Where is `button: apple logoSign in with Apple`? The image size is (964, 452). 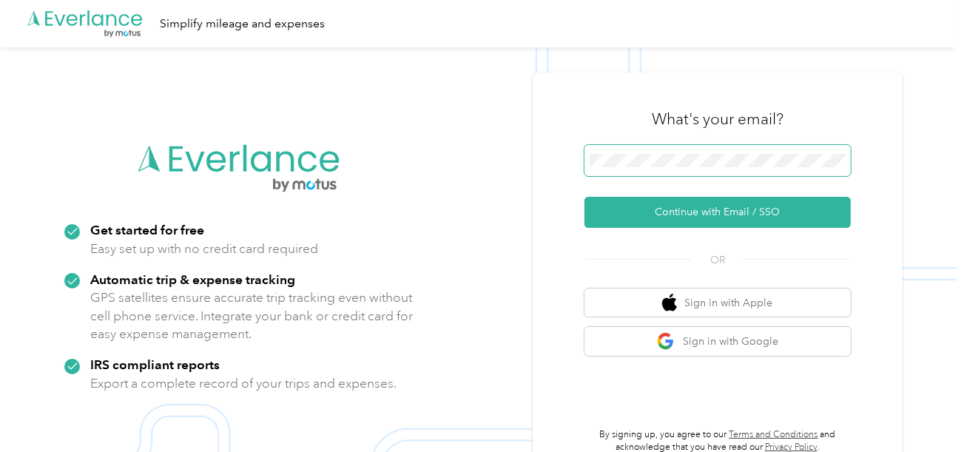 button: apple logoSign in with Apple is located at coordinates (718, 303).